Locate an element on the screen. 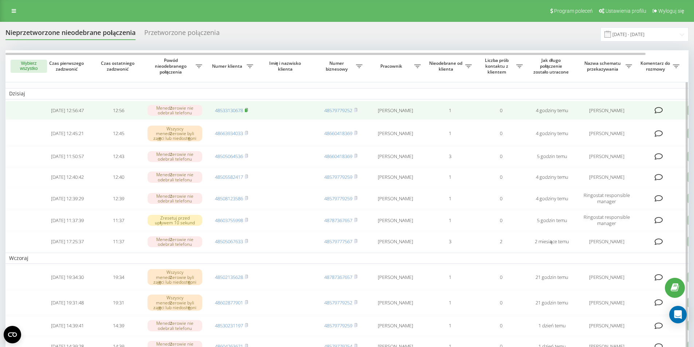 Image resolution: width=694 pixels, height=347 pixels. span: Ustawienia profilu is located at coordinates (626, 11).